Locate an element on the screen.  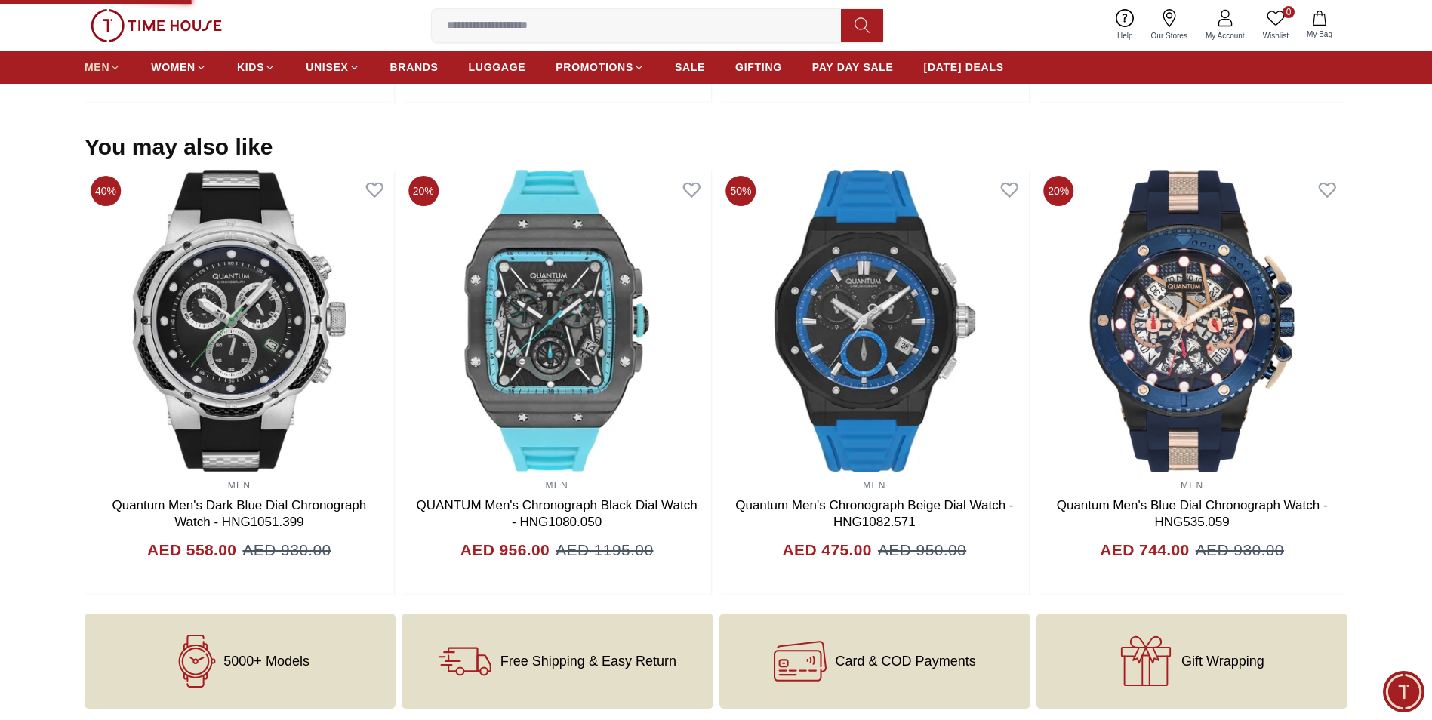
span: Wishlist is located at coordinates (1276, 35).